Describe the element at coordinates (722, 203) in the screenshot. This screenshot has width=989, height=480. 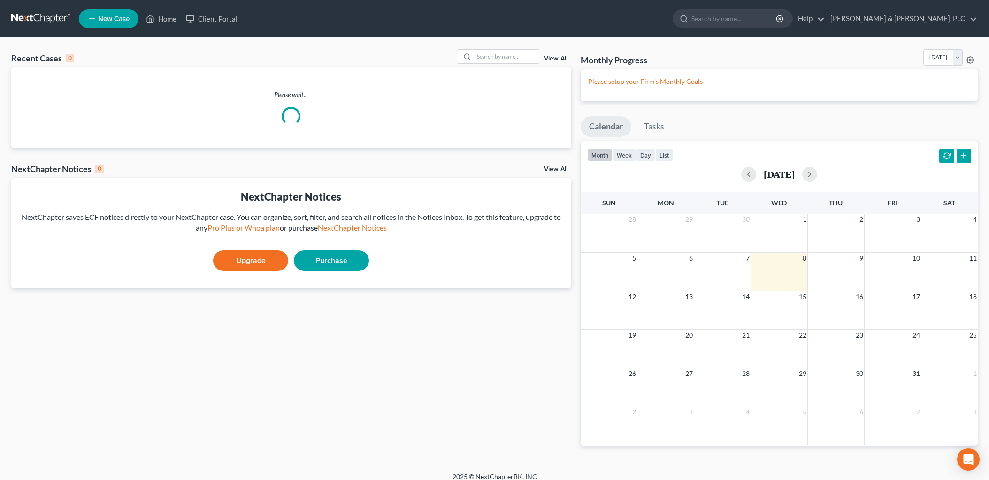
I see `span: Tue` at that location.